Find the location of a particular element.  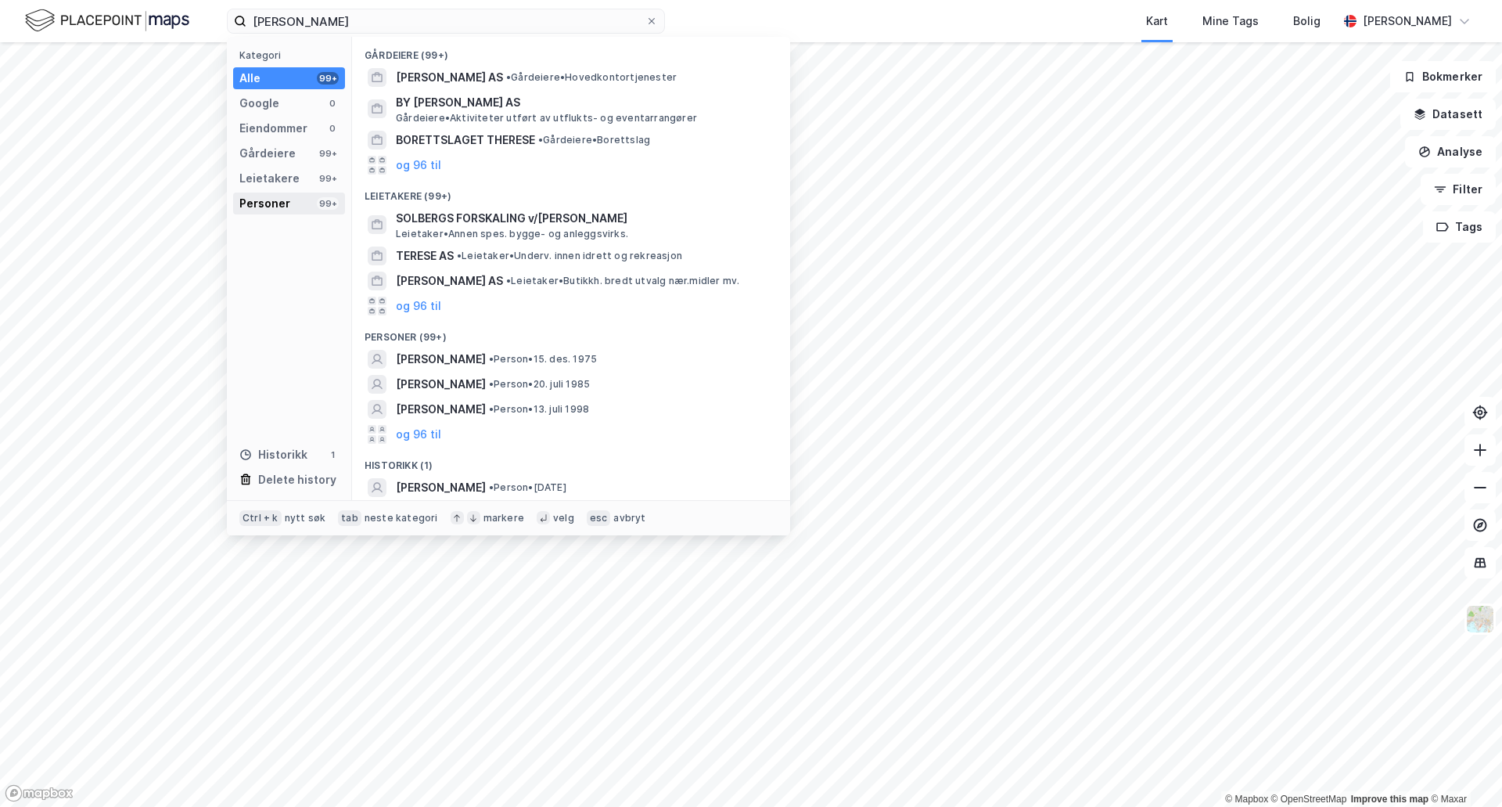

span: Gårdeiere • Aktiviteter utført av utflukts- og eventarrangører is located at coordinates (546, 118).